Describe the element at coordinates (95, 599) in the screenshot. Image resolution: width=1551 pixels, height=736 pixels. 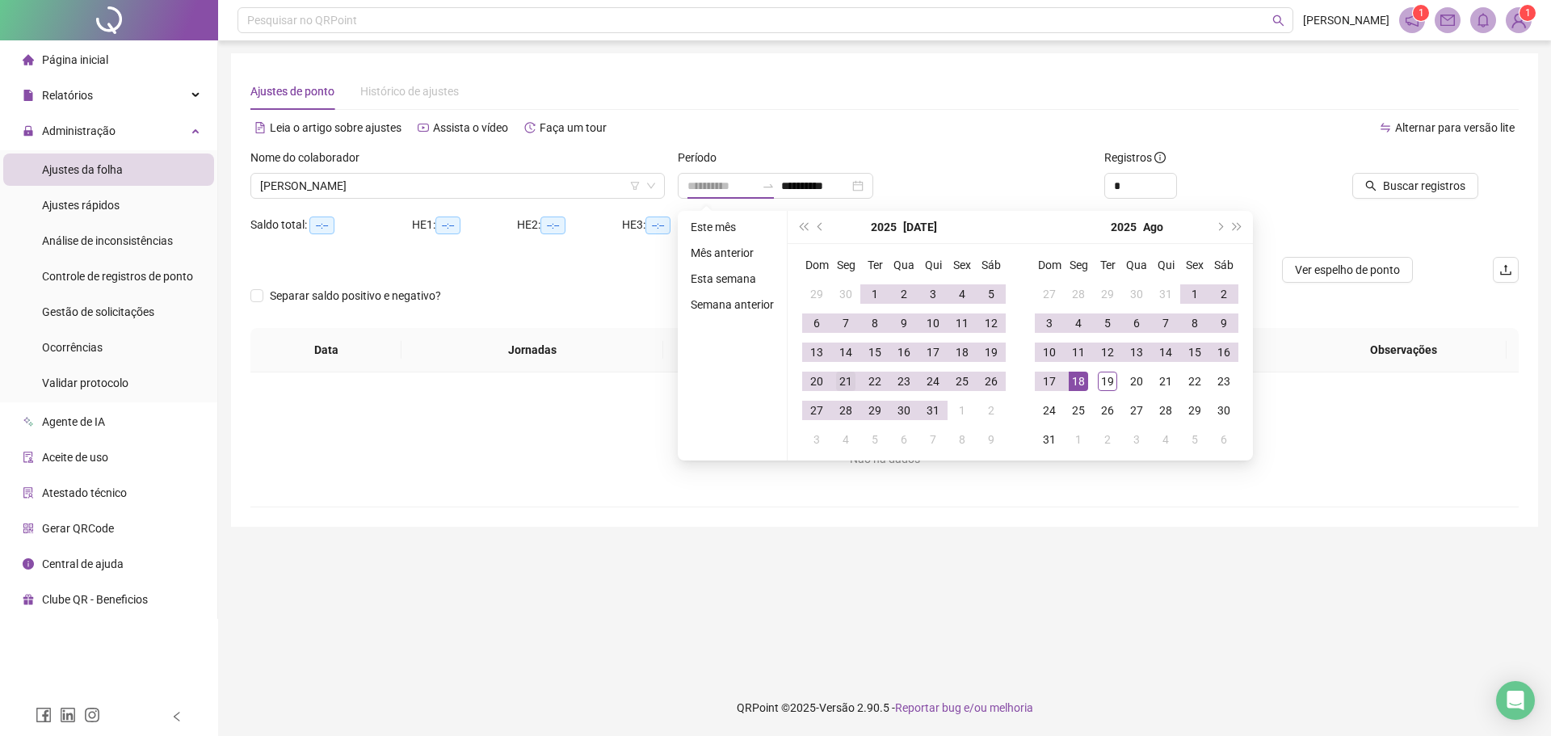
I see `span: Clube QR - Beneficios` at that location.